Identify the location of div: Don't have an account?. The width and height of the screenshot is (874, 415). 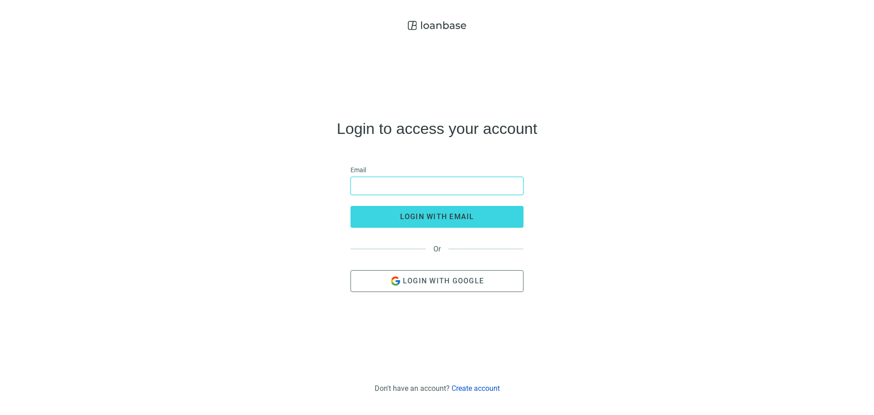
(437, 388).